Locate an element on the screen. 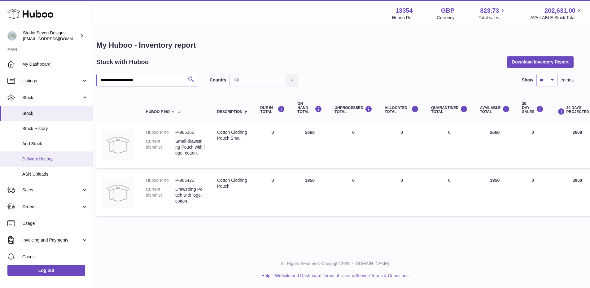  div: Studio Seven Designs is located at coordinates (51, 36).